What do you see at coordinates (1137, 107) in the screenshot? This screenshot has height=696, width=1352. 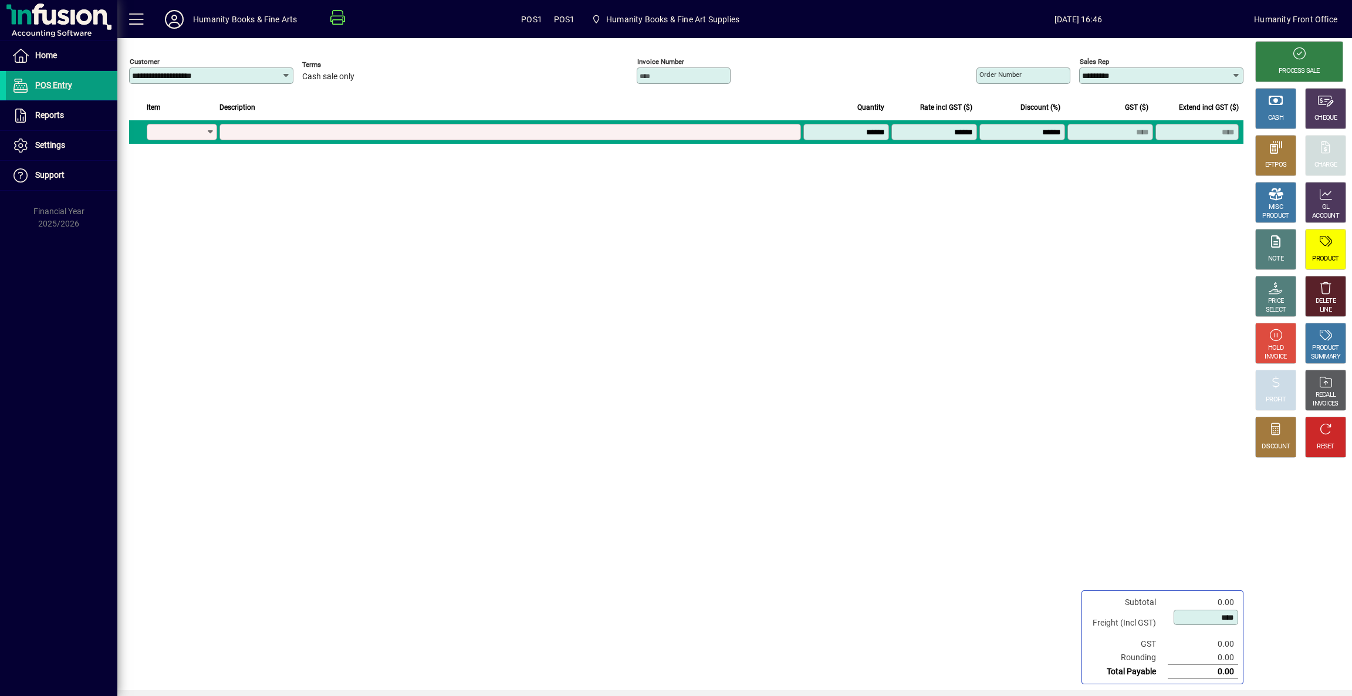 I see `span: GST ($)` at bounding box center [1137, 107].